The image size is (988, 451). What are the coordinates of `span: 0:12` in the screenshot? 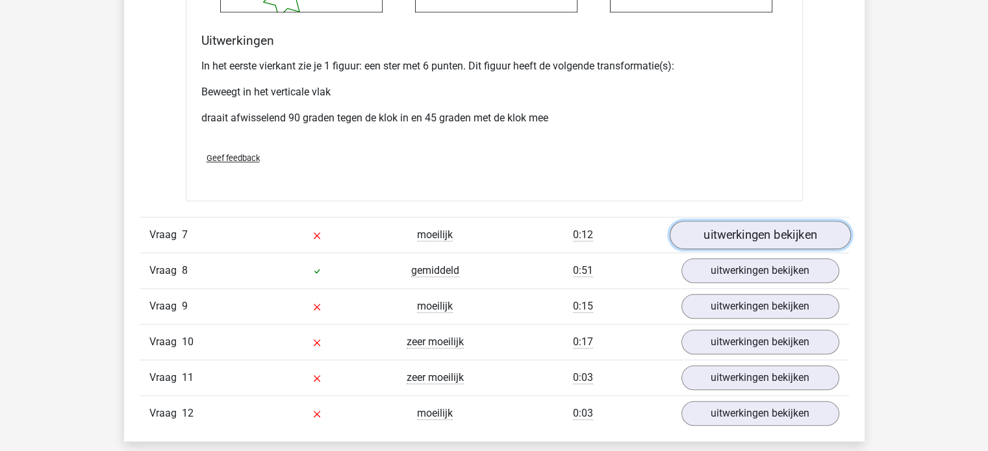 It's located at (582, 235).